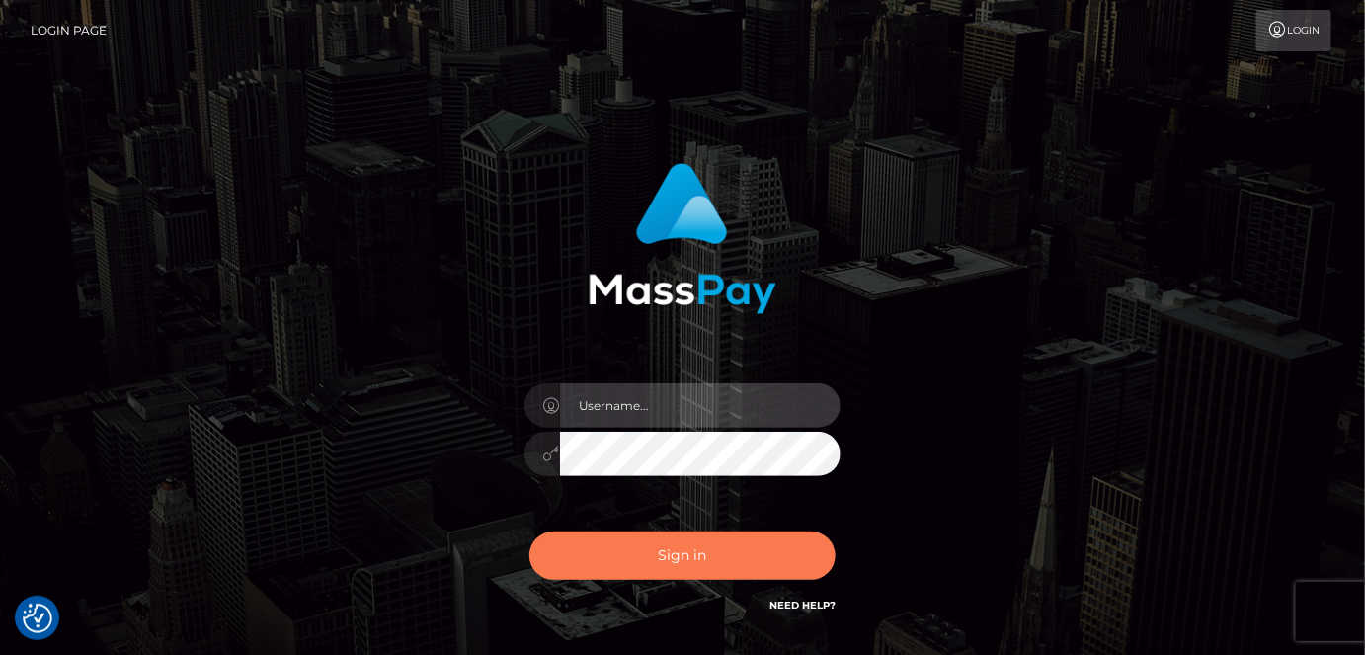 This screenshot has width=1365, height=655. What do you see at coordinates (802, 604) in the screenshot?
I see `a: Need Help?` at bounding box center [802, 604].